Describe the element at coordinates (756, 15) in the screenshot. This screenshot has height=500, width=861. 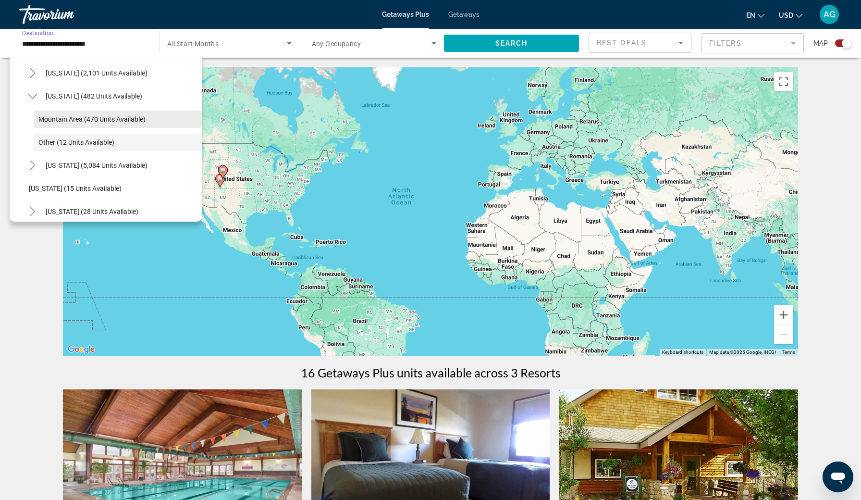
I see `button: Change language` at that location.